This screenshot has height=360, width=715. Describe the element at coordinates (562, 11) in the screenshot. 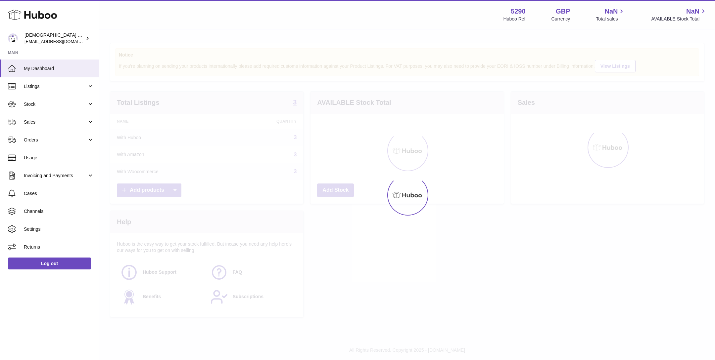

I see `strong: GBP` at that location.